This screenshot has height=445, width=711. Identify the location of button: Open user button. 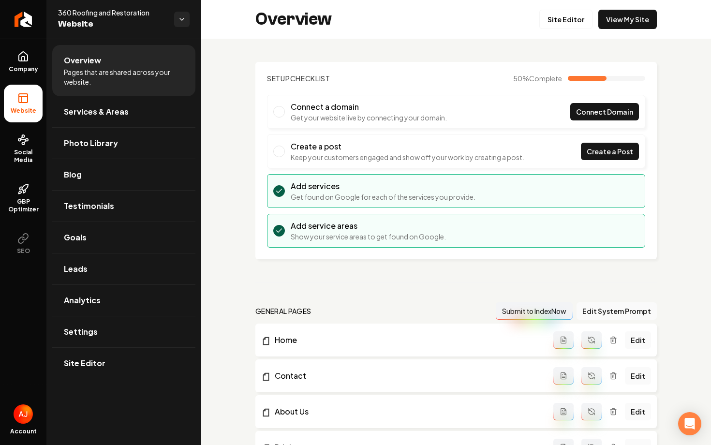
(23, 414).